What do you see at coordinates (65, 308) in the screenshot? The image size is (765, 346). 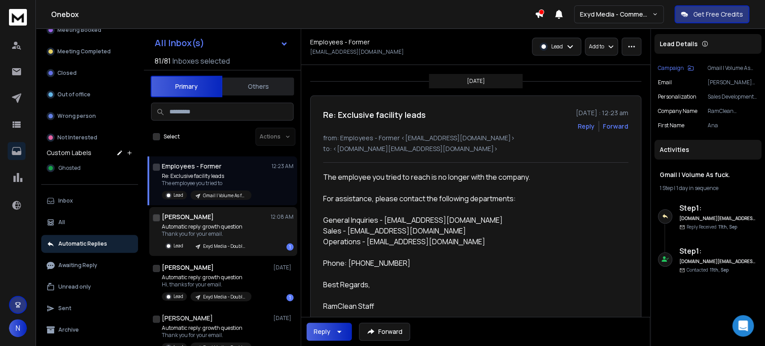 I see `p: Sent` at bounding box center [65, 308].